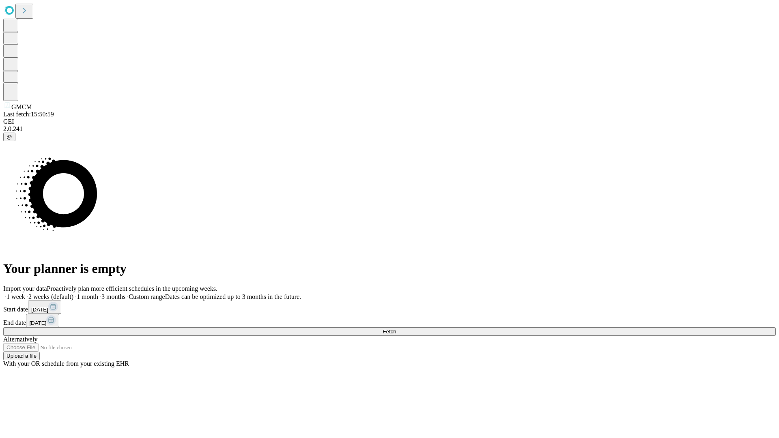  I want to click on span: Import your data, so click(25, 288).